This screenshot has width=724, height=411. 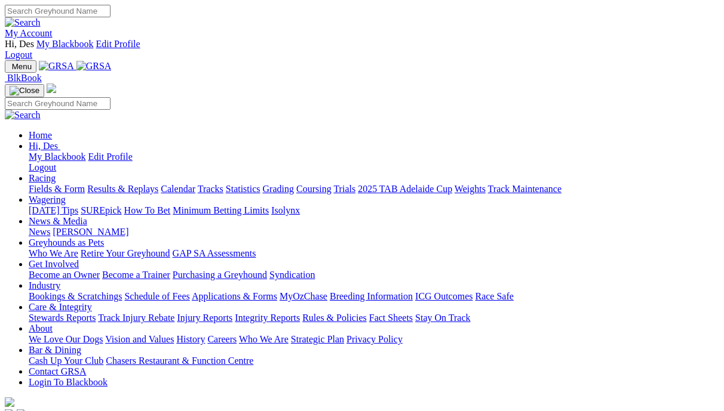 What do you see at coordinates (214, 253) in the screenshot?
I see `a: GAP SA Assessments` at bounding box center [214, 253].